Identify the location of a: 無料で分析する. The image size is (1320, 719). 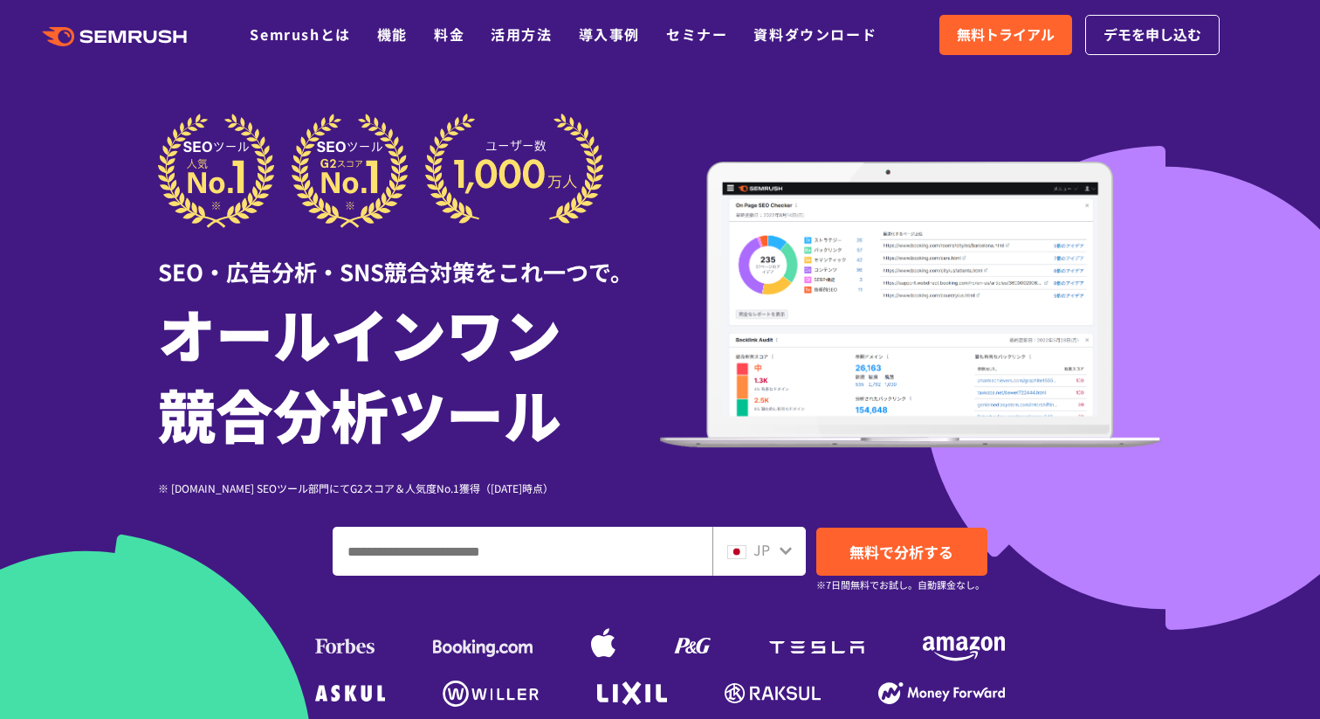
(902, 551).